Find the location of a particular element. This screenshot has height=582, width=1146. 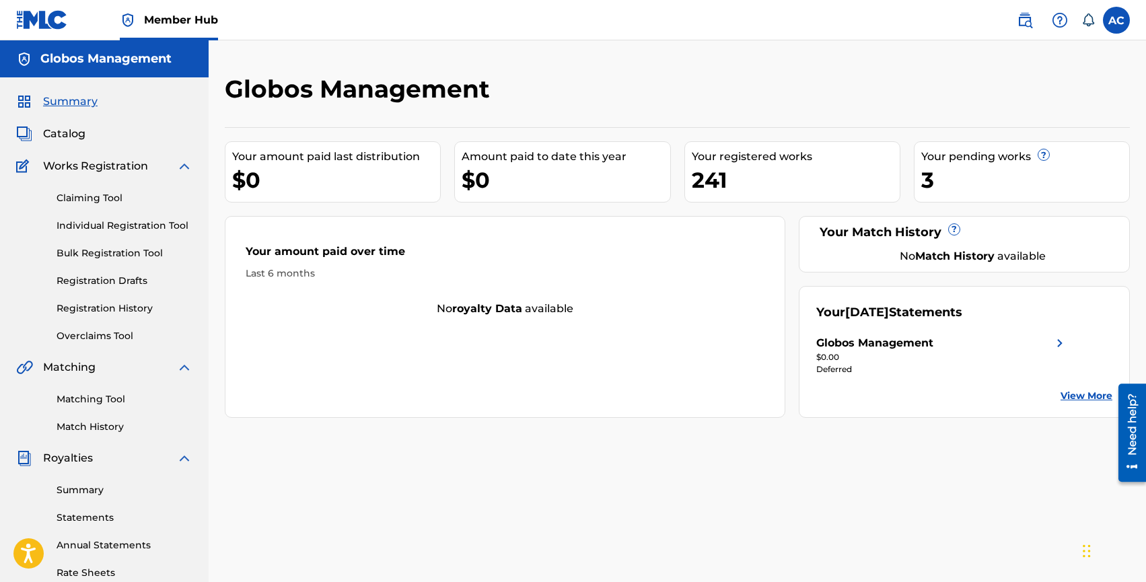

a: View More is located at coordinates (1086, 396).